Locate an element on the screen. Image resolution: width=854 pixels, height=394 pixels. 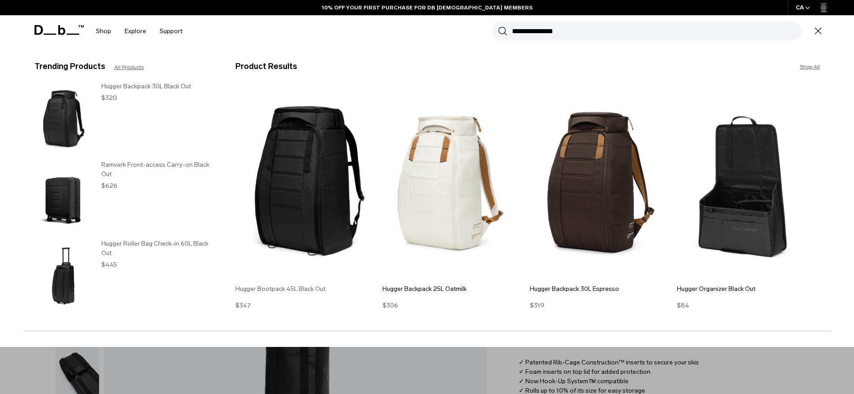
img: Hugger Backpack 25L Oatmilk is located at coordinates (453, 182).